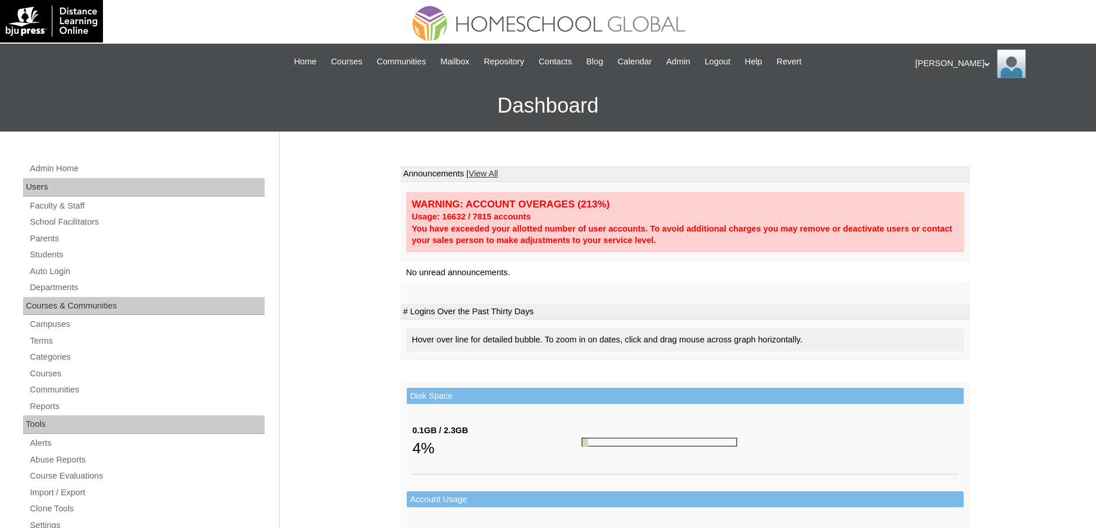 The width and height of the screenshot is (1096, 528). What do you see at coordinates (147, 443) in the screenshot?
I see `a: Alerts` at bounding box center [147, 443].